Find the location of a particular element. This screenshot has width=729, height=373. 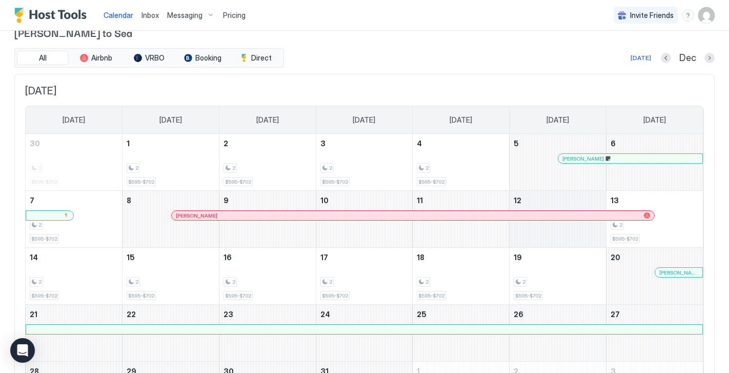

td: December 20, 2025 is located at coordinates (654, 276).